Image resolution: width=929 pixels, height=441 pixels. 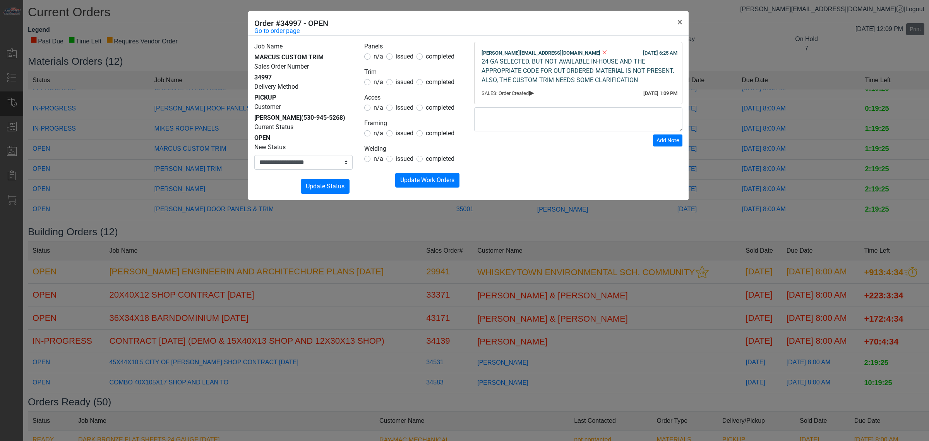 I want to click on legend: Panels, so click(x=414, y=47).